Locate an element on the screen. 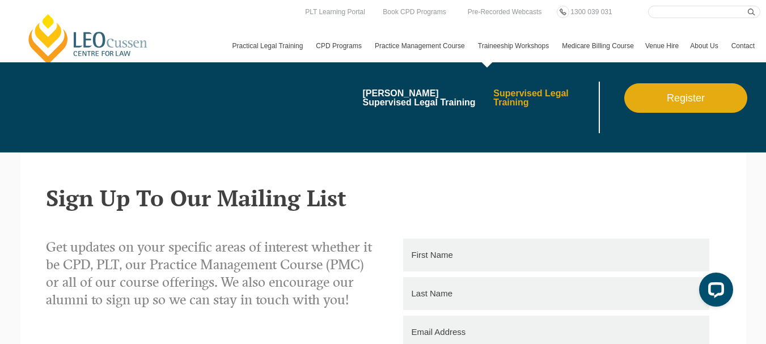 This screenshot has height=344, width=766. p: Get updates on your specific areas of interest whether it be CPD, PLT, our Practice Management Co... is located at coordinates (210, 274).